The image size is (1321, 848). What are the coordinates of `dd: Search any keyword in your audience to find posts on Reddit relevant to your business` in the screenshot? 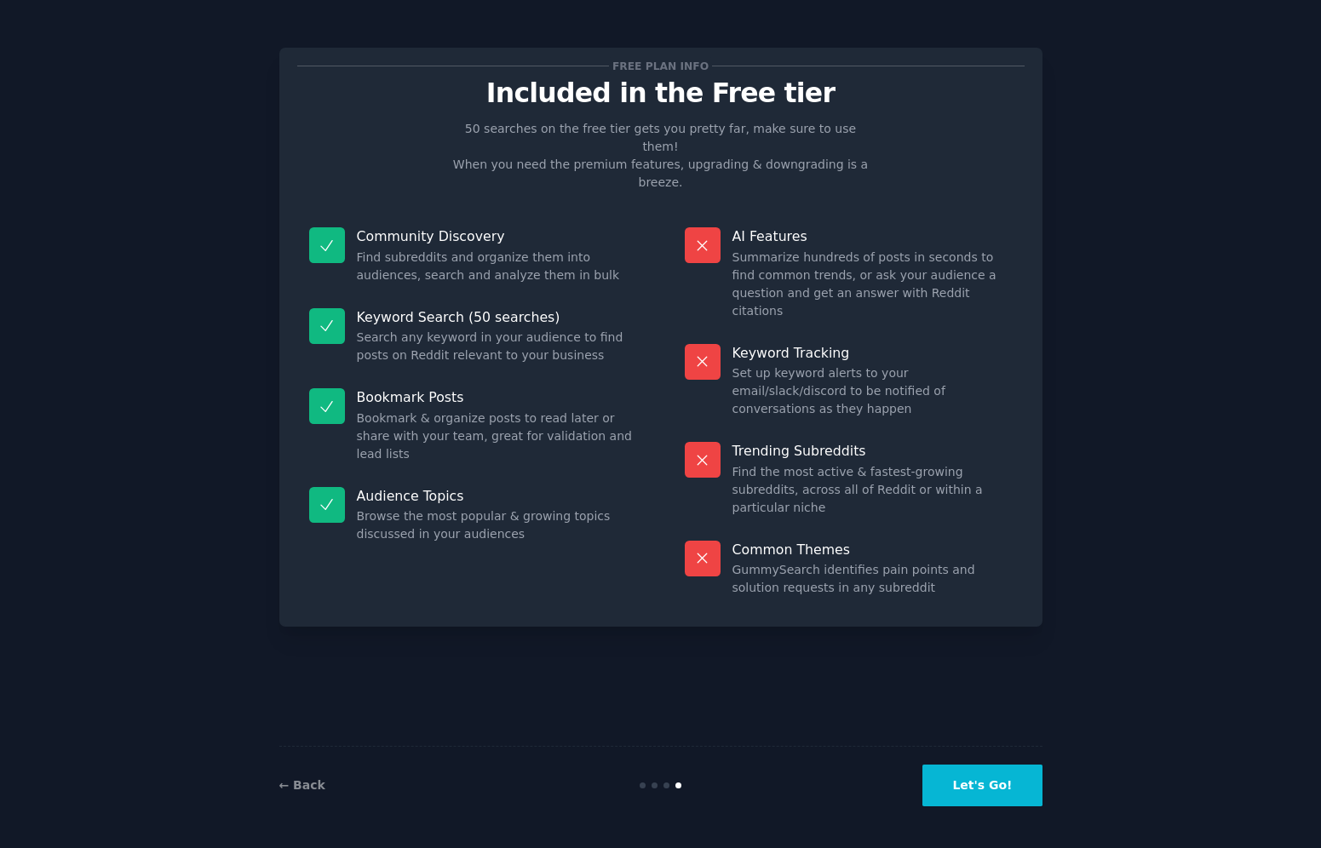 It's located at (496, 347).